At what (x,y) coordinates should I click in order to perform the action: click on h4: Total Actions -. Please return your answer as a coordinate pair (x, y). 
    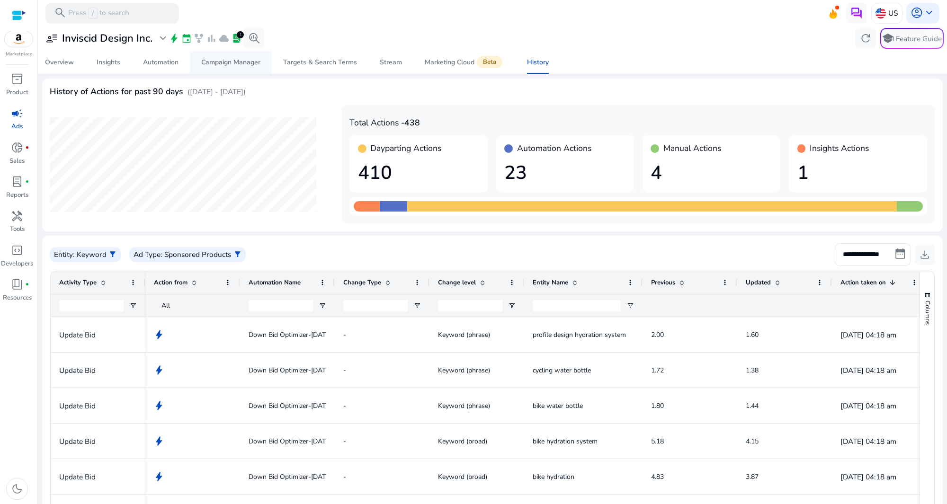
    Looking at the image, I should click on (638, 123).